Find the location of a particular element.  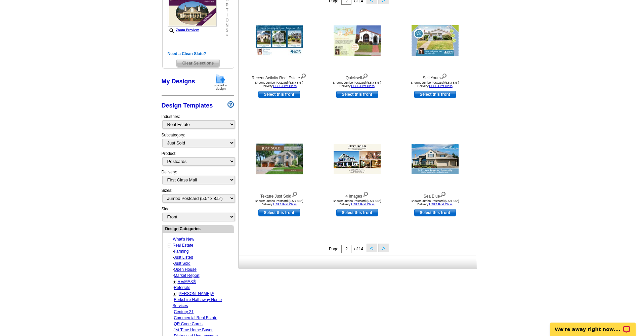

img: Texture Just Sold is located at coordinates (279, 159).